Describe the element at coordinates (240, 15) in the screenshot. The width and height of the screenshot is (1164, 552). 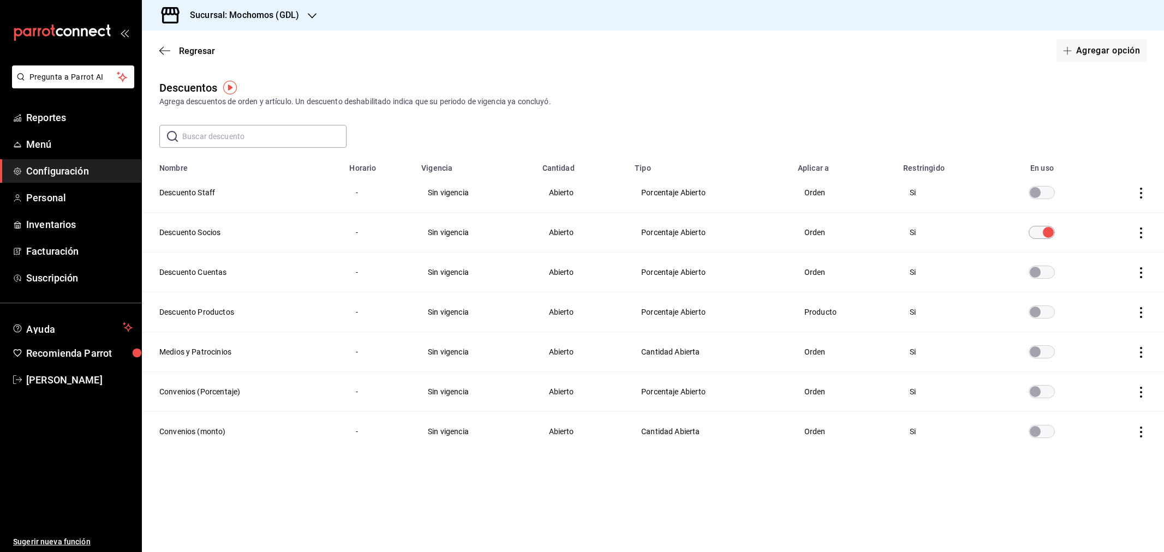
I see `h3: Sucursal: Mochomos (GDL)` at that location.